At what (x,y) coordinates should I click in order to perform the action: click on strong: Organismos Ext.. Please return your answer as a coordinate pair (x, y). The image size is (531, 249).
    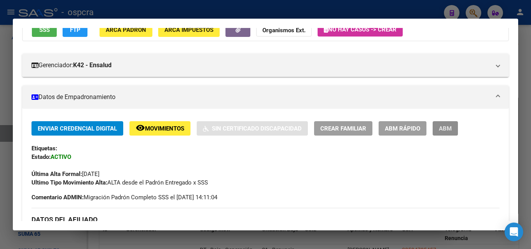
    Looking at the image, I should click on (284, 30).